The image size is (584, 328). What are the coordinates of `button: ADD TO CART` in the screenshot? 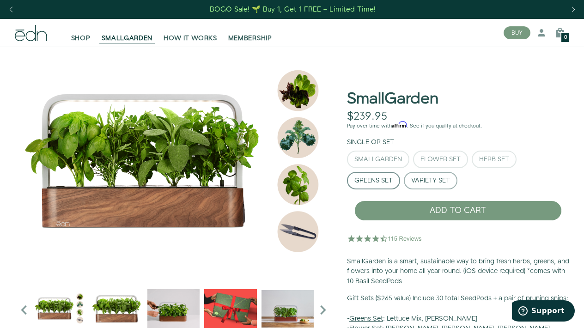 It's located at (458, 211).